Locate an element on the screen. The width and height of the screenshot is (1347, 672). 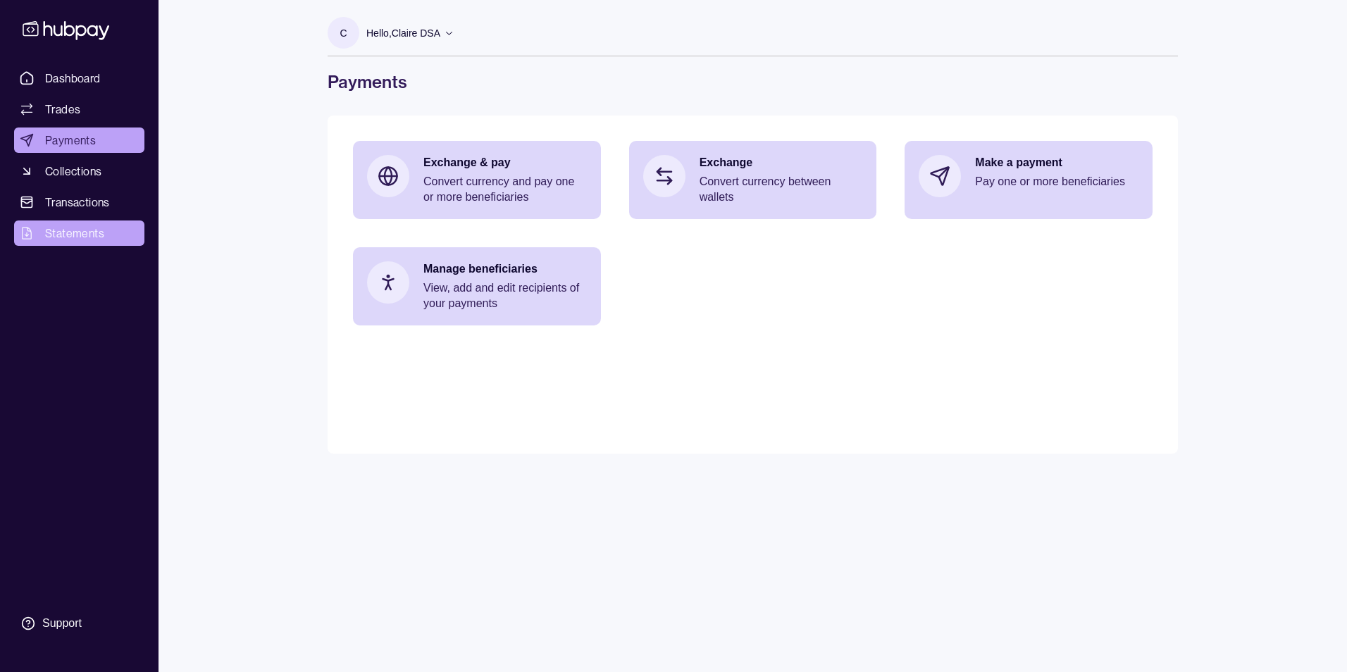
a: Trades is located at coordinates (79, 109).